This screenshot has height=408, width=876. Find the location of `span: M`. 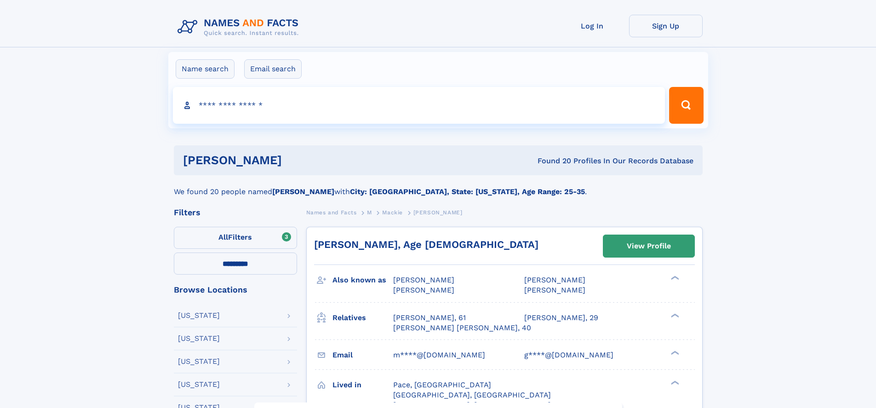

span: M is located at coordinates (369, 213).